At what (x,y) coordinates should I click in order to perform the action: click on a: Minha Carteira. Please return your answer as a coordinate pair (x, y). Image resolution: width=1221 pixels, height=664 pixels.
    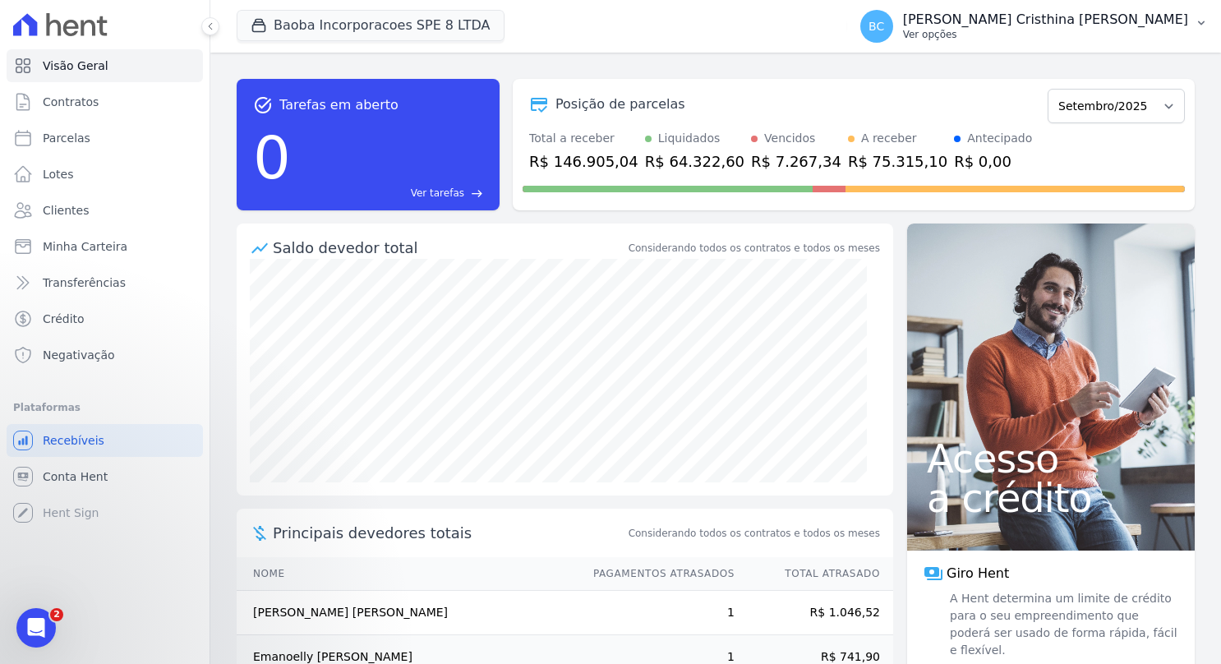
    Looking at the image, I should click on (104, 246).